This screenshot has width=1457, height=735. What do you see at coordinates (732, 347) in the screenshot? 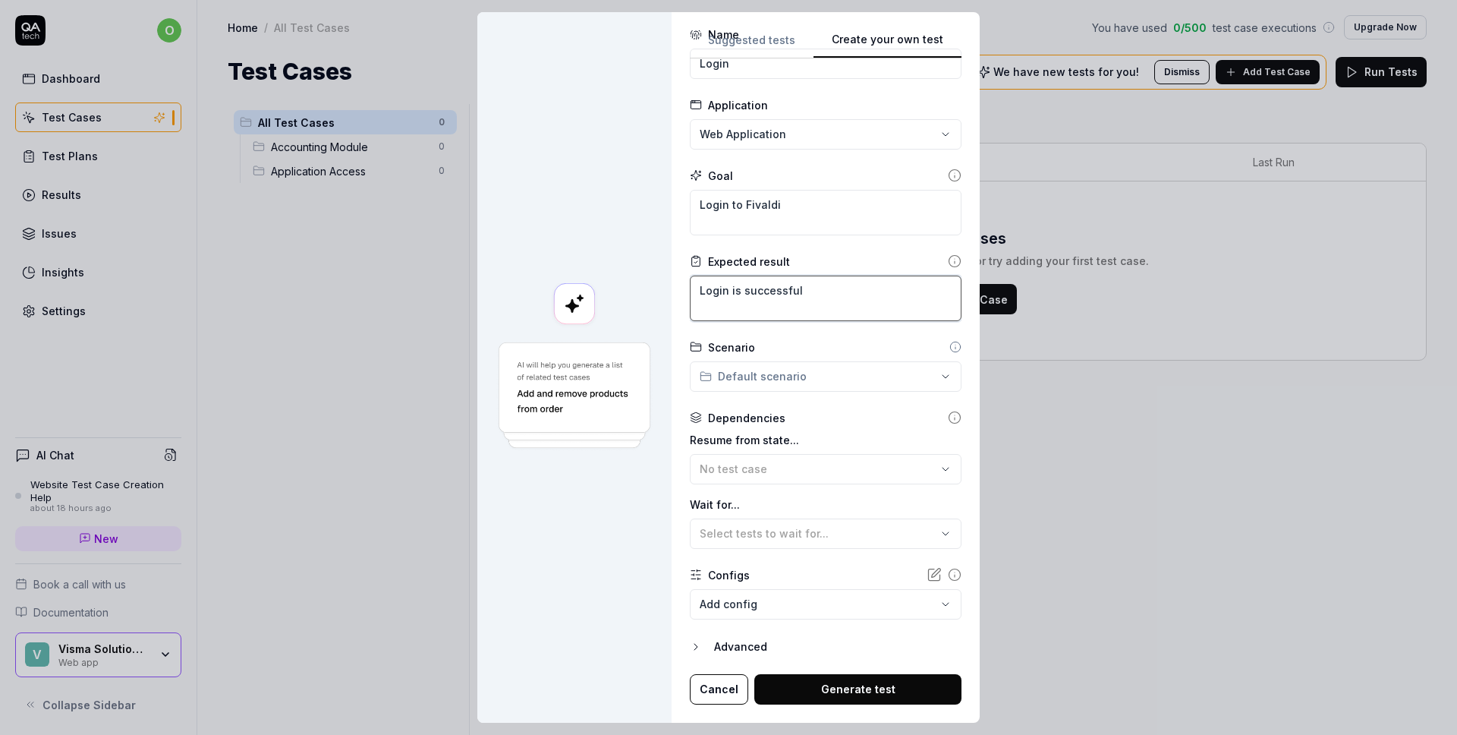
I see `div: Scenario` at bounding box center [732, 347].